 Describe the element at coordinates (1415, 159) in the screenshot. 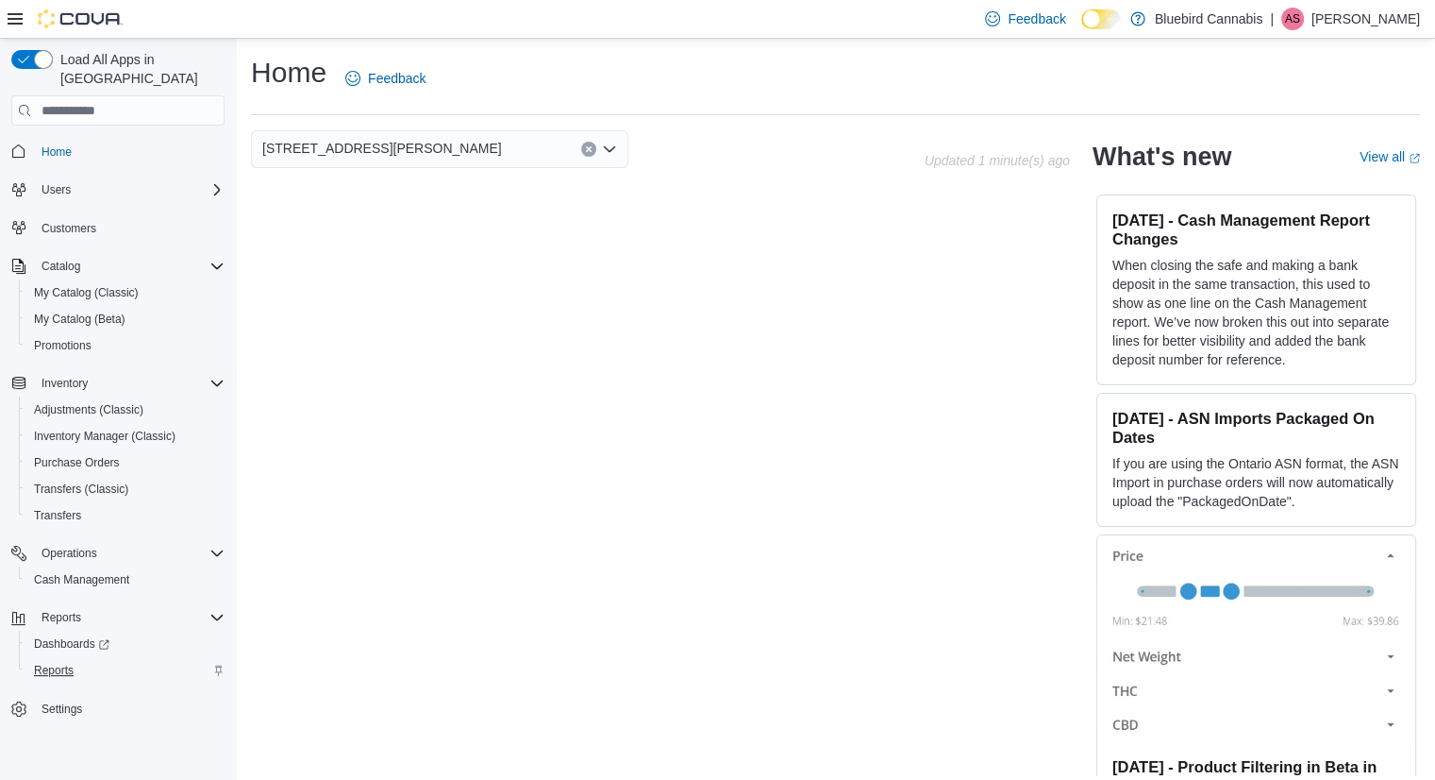

I see `svg: External link` at that location.